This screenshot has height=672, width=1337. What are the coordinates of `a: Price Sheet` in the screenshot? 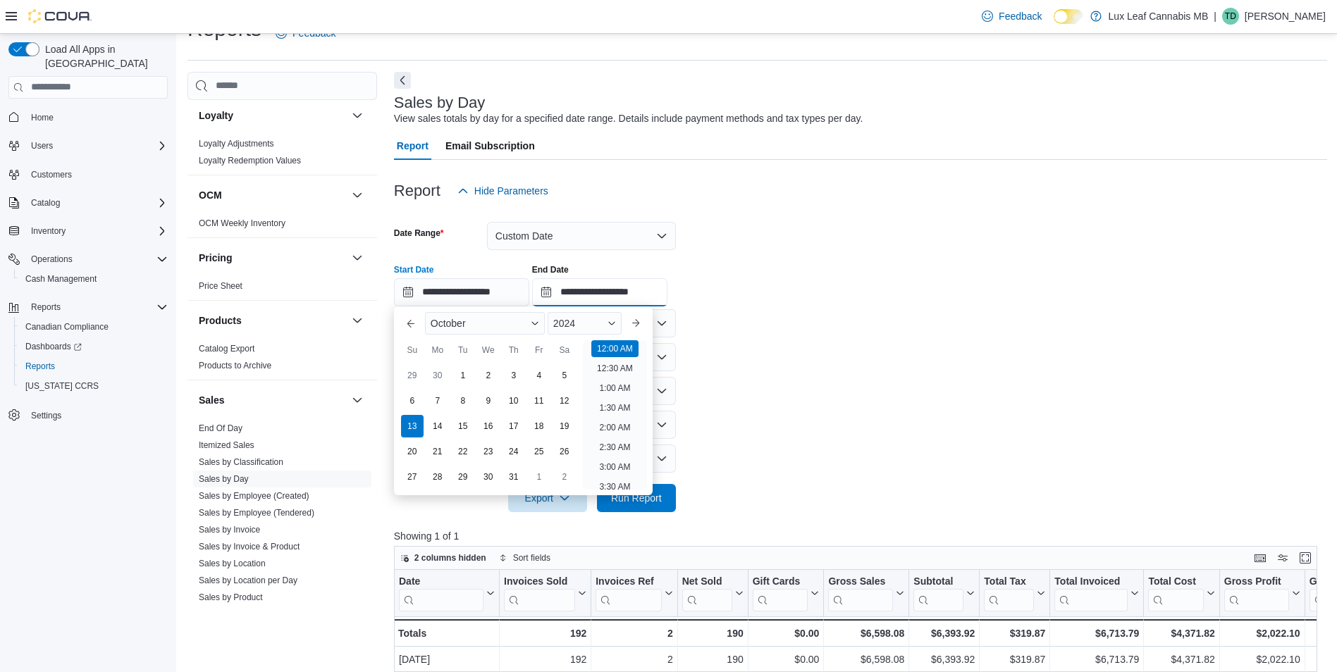 It's located at (221, 286).